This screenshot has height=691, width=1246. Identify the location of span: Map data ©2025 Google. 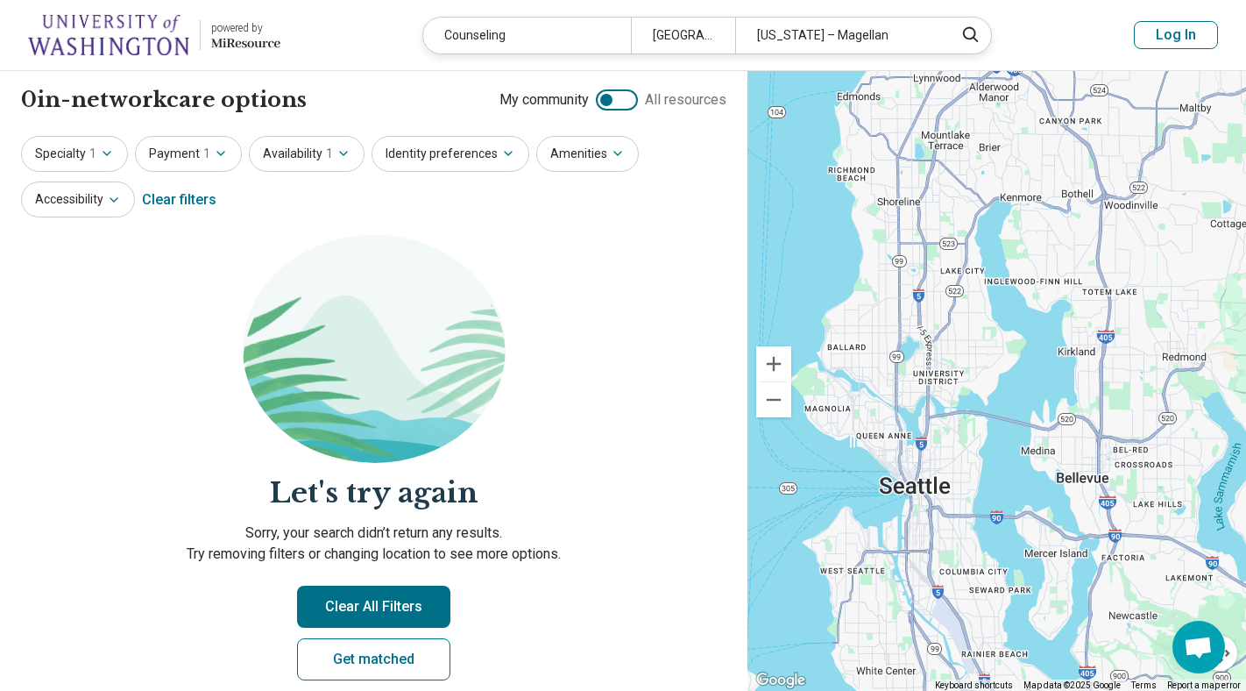
(1072, 684).